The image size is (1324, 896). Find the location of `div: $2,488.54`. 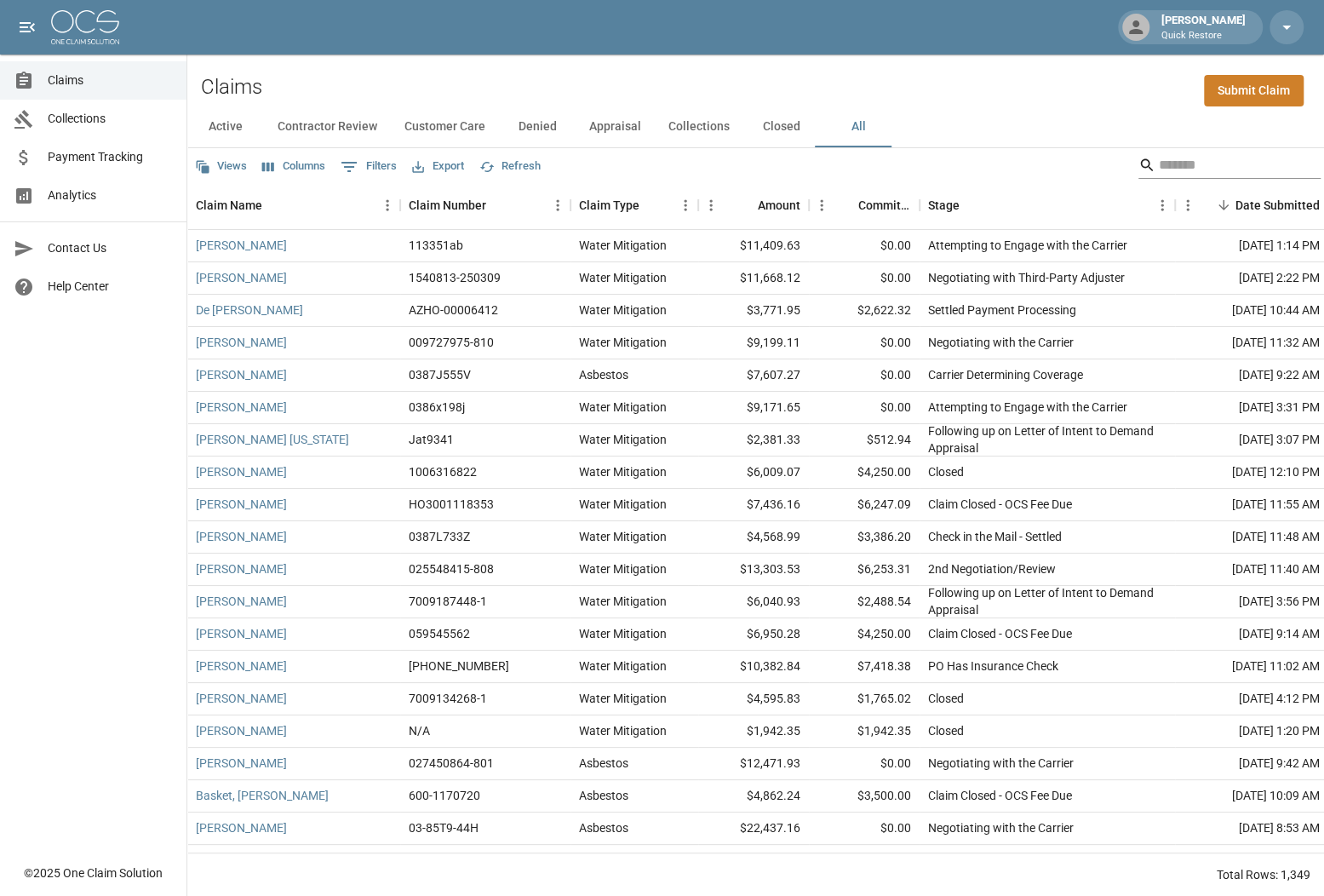

div: $2,488.54 is located at coordinates (864, 602).